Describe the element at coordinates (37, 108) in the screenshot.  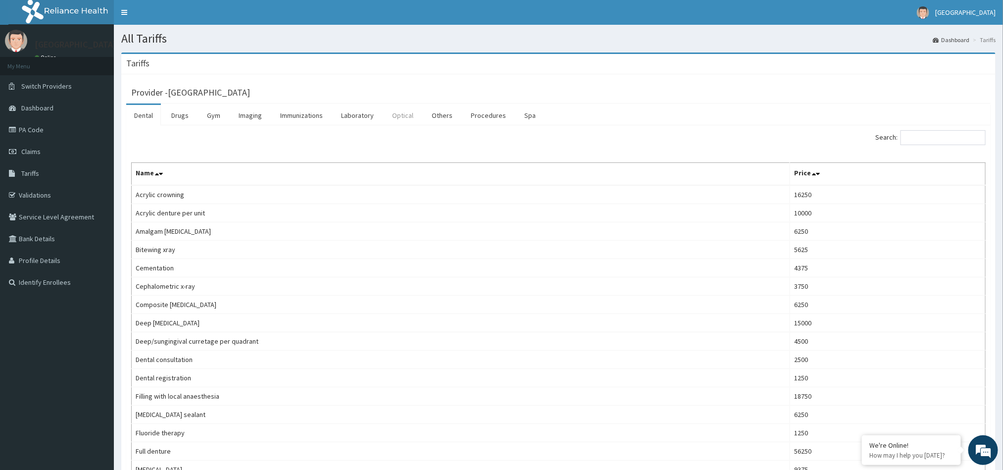
I see `span: Dashboard` at that location.